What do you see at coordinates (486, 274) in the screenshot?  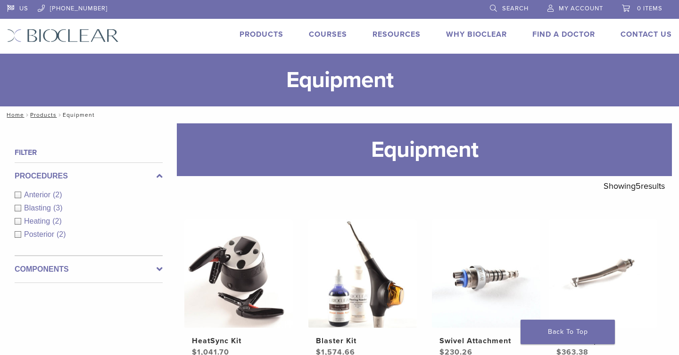 I see `img: Swivel Attachment` at bounding box center [486, 274].